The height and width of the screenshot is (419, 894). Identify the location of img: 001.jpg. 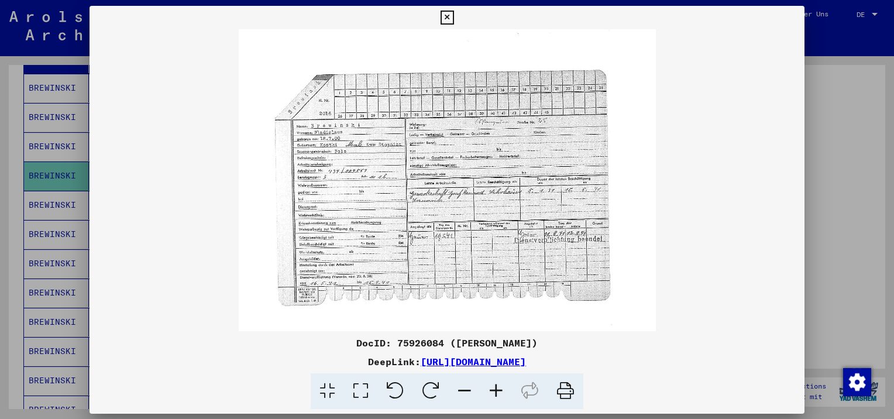
(447, 180).